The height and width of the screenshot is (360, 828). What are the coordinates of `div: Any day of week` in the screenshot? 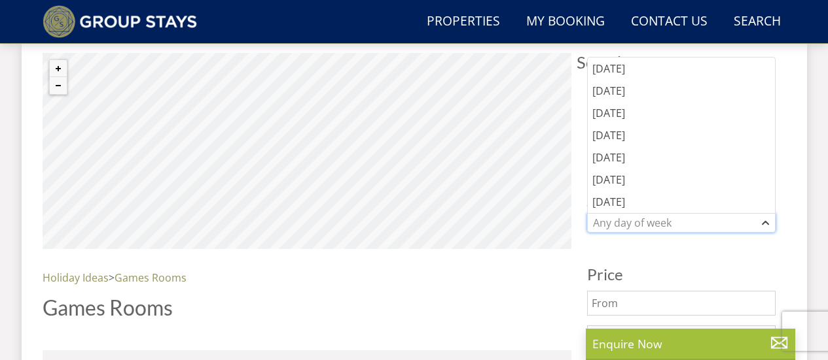 It's located at (674, 223).